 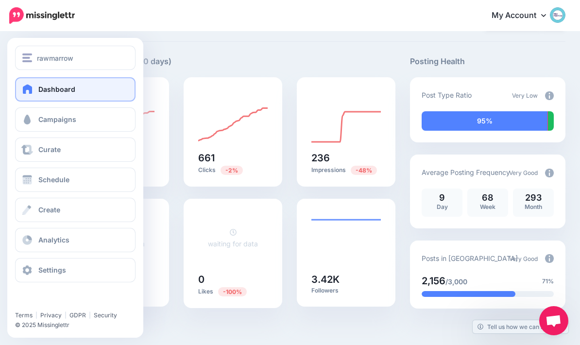 I want to click on span: Curate, so click(x=50, y=149).